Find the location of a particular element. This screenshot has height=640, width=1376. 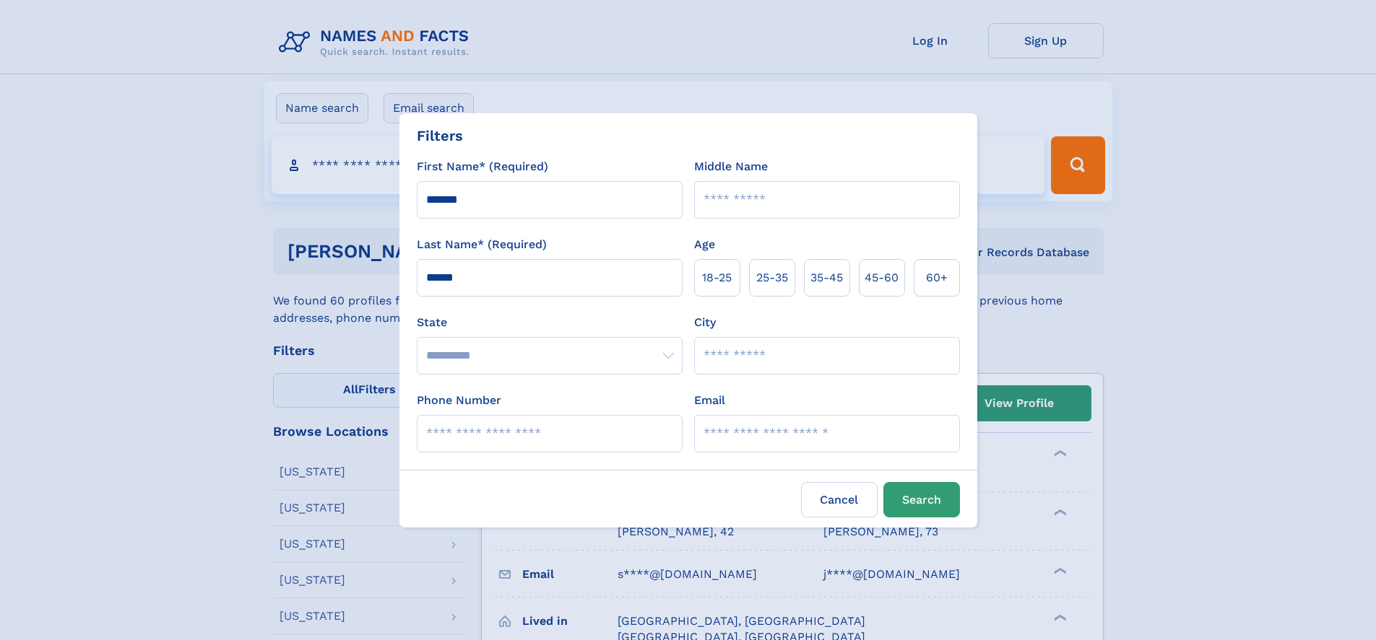

label: Email is located at coordinates (709, 401).